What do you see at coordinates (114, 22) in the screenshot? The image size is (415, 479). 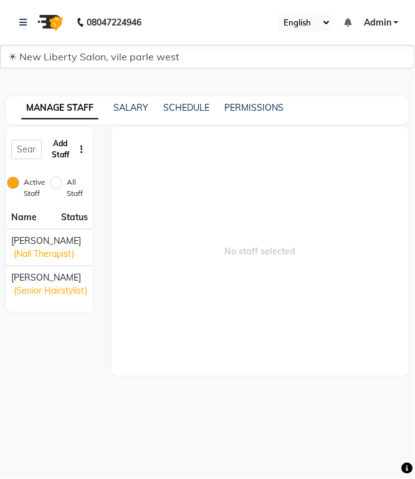 I see `b: 08047224946` at bounding box center [114, 22].